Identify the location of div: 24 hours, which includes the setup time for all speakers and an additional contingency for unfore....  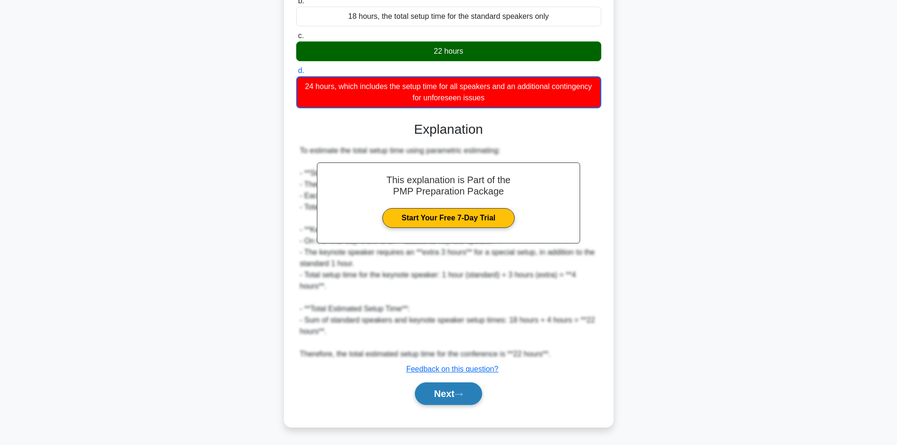
(449, 92).